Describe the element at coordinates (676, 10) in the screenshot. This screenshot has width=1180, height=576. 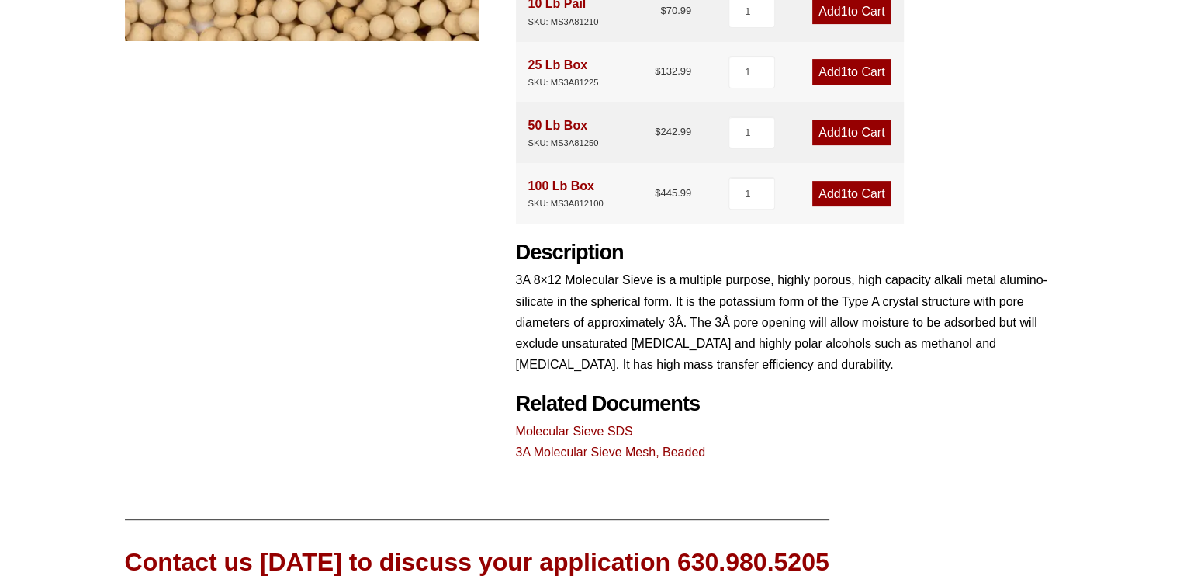
I see `bdi: 70.99` at that location.